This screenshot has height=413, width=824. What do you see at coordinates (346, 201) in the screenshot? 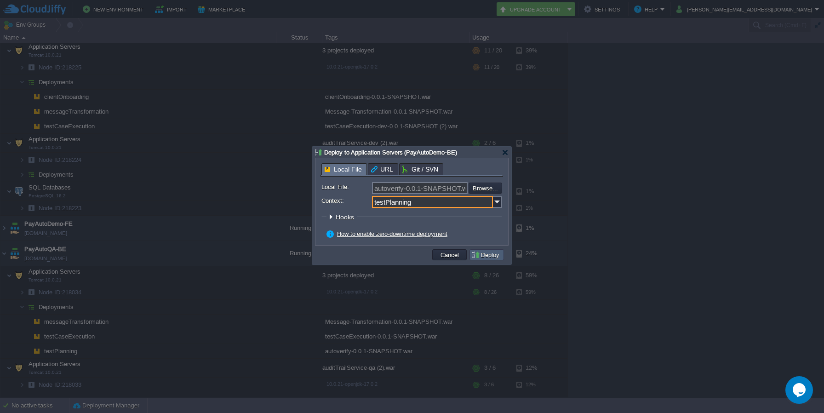
I see `label: Context:` at bounding box center [346, 201].